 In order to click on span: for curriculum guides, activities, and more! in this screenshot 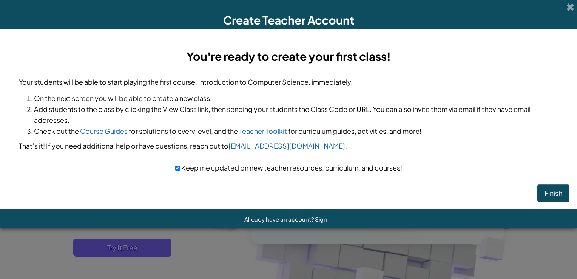, I will do `click(355, 131)`.